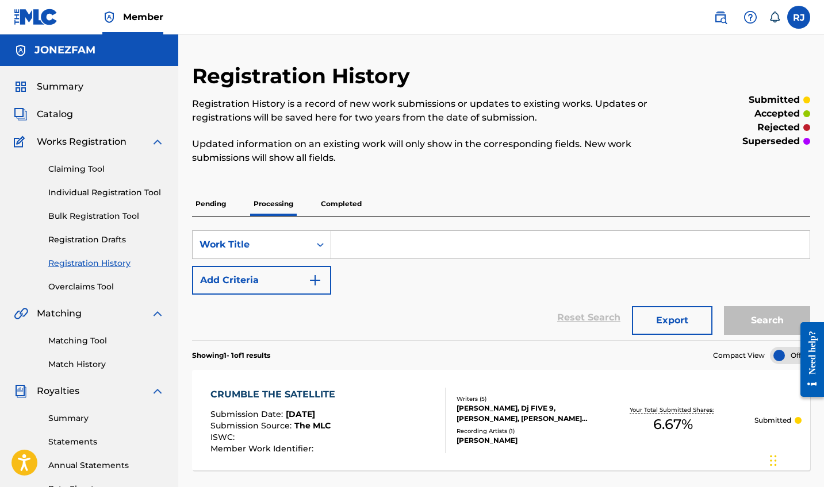 This screenshot has height=487, width=824. Describe the element at coordinates (106, 263) in the screenshot. I see `a: Registration History` at that location.